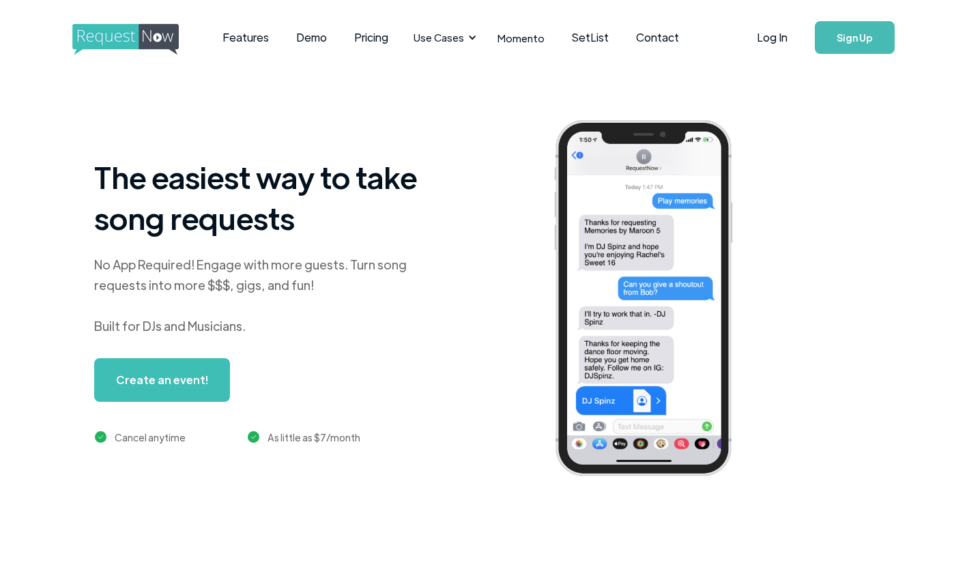  Describe the element at coordinates (162, 380) in the screenshot. I see `a: Create an event!` at that location.